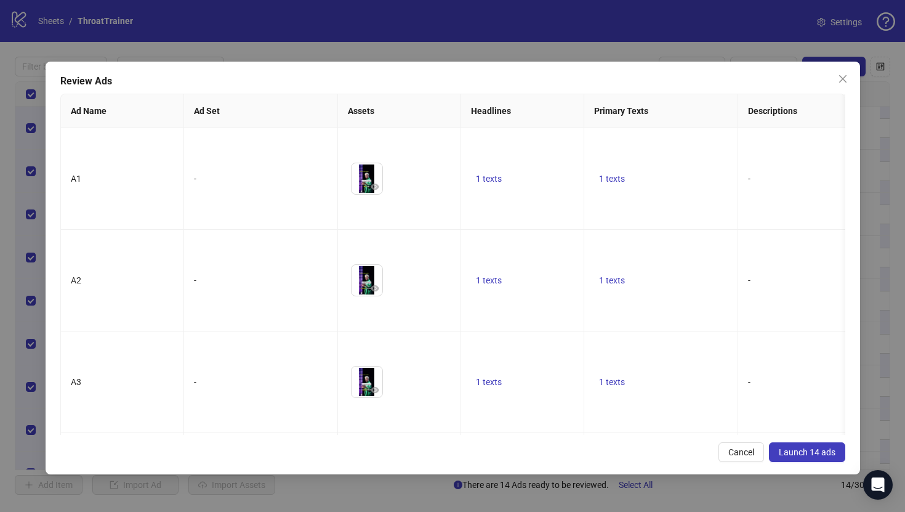  Describe the element at coordinates (123, 111) in the screenshot. I see `th: Ad Name` at that location.